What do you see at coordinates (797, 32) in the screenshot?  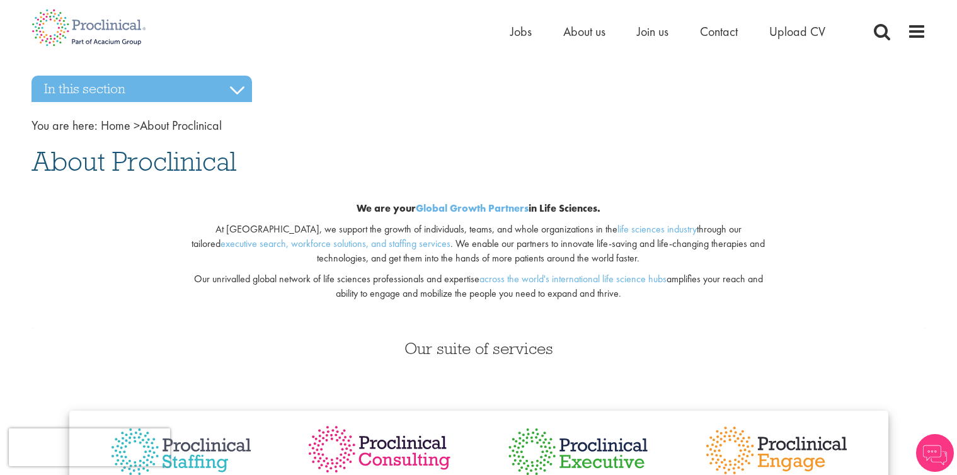 I see `a: Upload CV` at bounding box center [797, 32].